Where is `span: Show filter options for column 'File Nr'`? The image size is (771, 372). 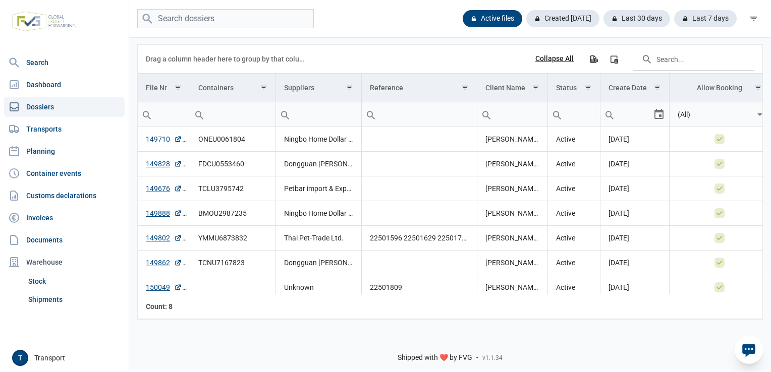
span: Show filter options for column 'File Nr' is located at coordinates (178, 87).